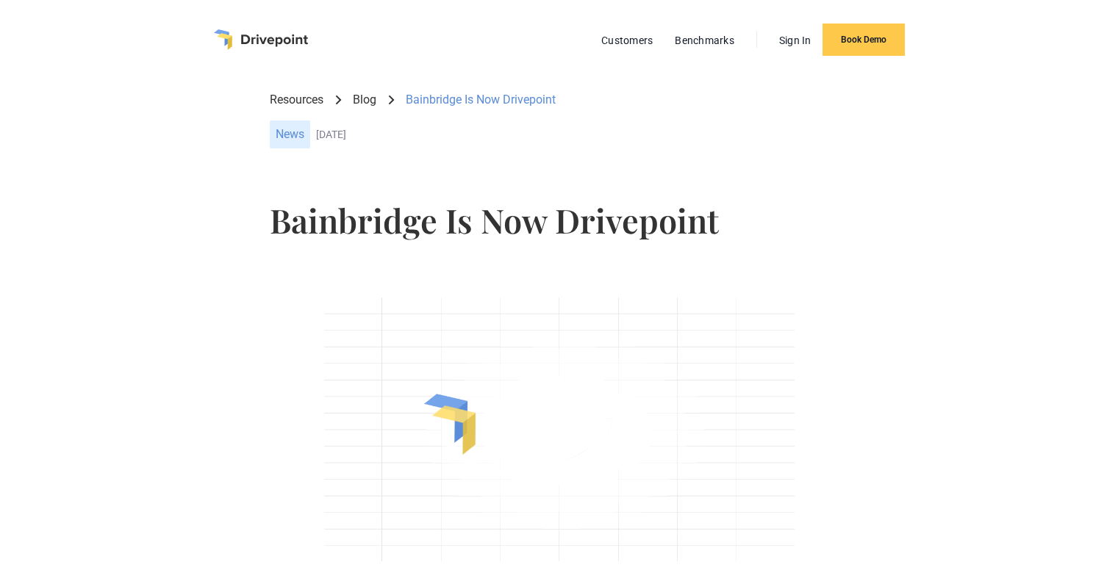  I want to click on div: News, so click(290, 135).